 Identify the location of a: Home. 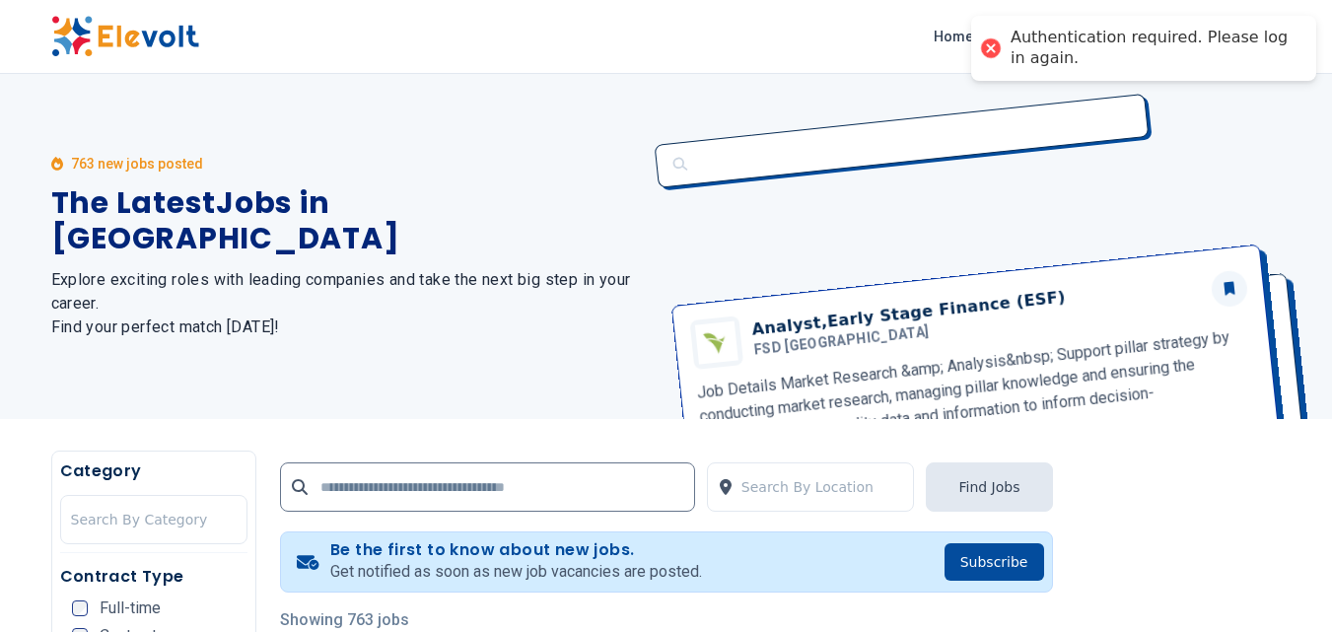
(953, 36).